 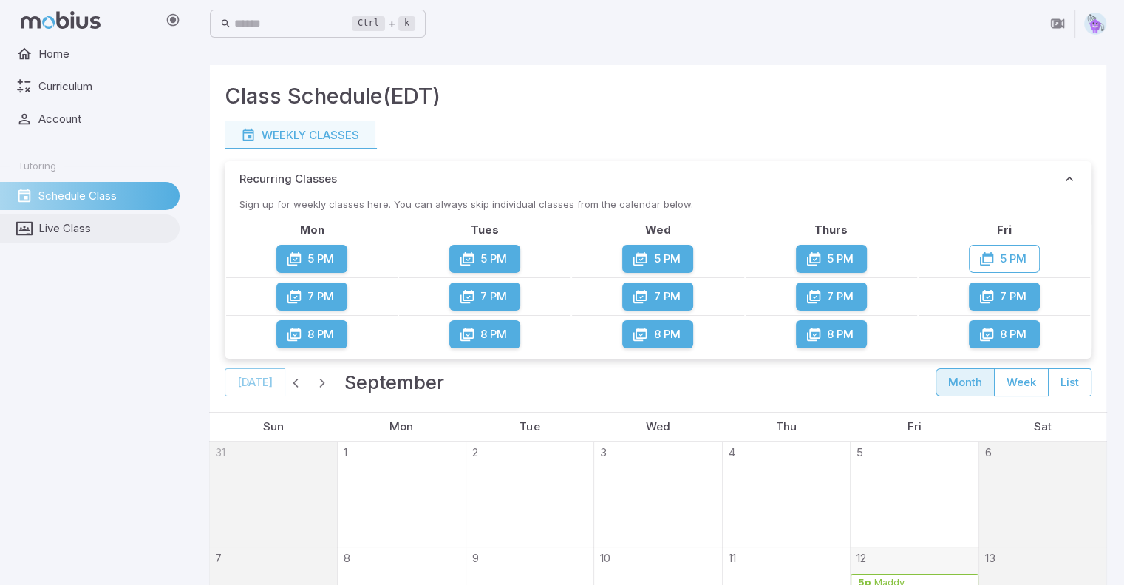 What do you see at coordinates (273, 426) in the screenshot?
I see `a: Sunday` at bounding box center [273, 426].